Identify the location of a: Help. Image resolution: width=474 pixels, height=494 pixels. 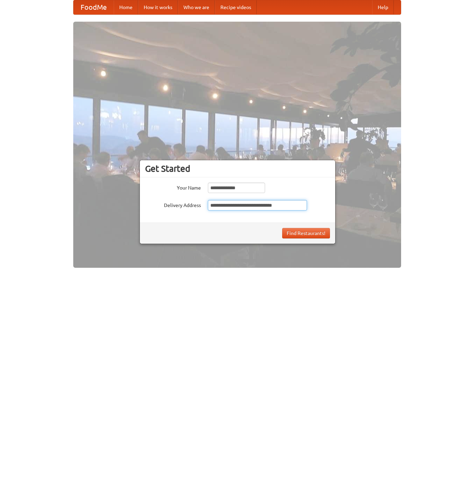
(383, 7).